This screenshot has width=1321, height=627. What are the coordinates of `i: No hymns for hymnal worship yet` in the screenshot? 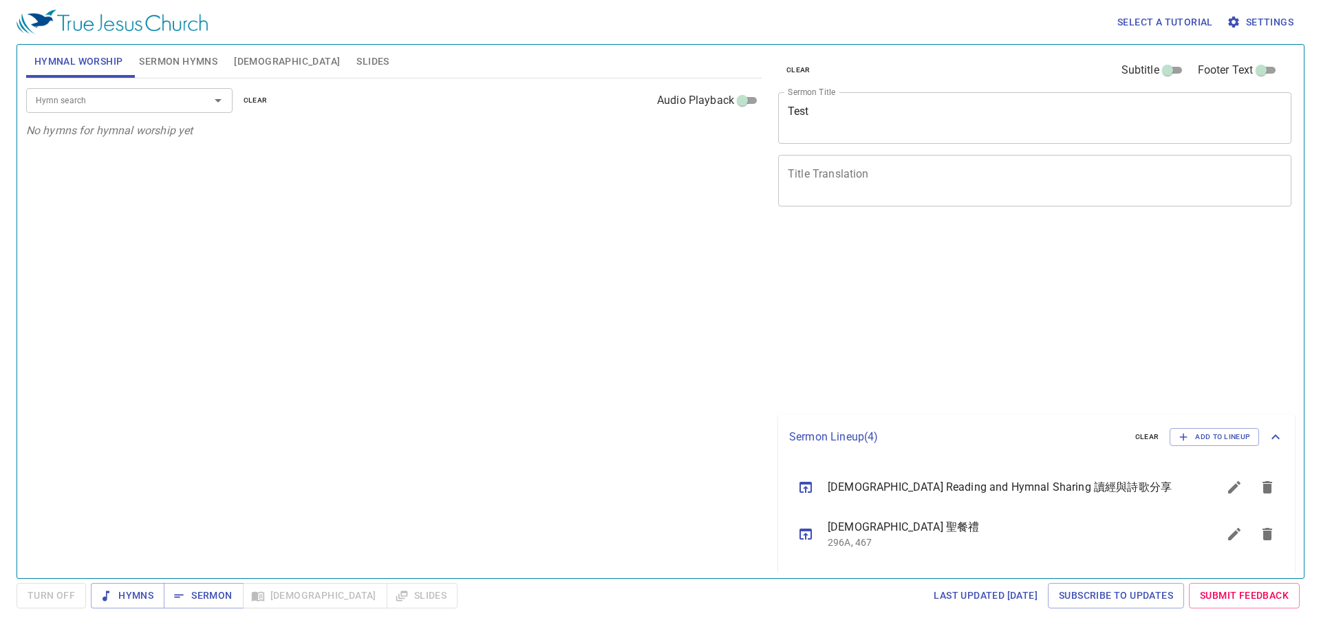 It's located at (109, 130).